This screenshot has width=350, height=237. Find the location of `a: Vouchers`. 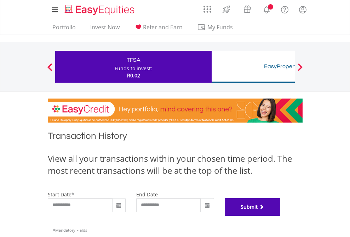

a: Vouchers is located at coordinates (247, 8).